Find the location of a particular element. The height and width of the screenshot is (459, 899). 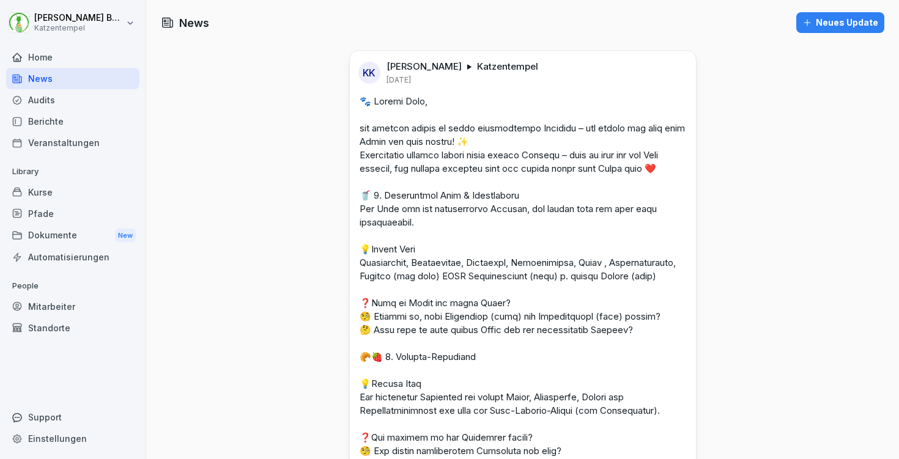

a: Standorte is located at coordinates (73, 328).